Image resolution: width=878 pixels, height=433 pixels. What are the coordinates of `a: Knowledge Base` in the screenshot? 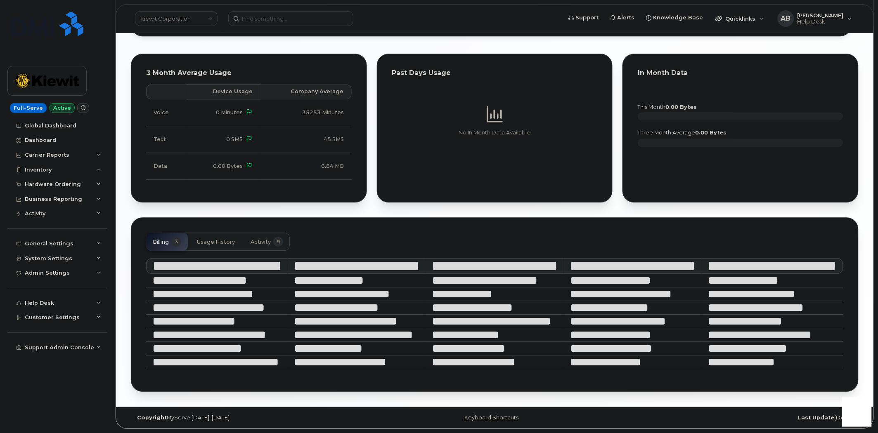 It's located at (675, 18).